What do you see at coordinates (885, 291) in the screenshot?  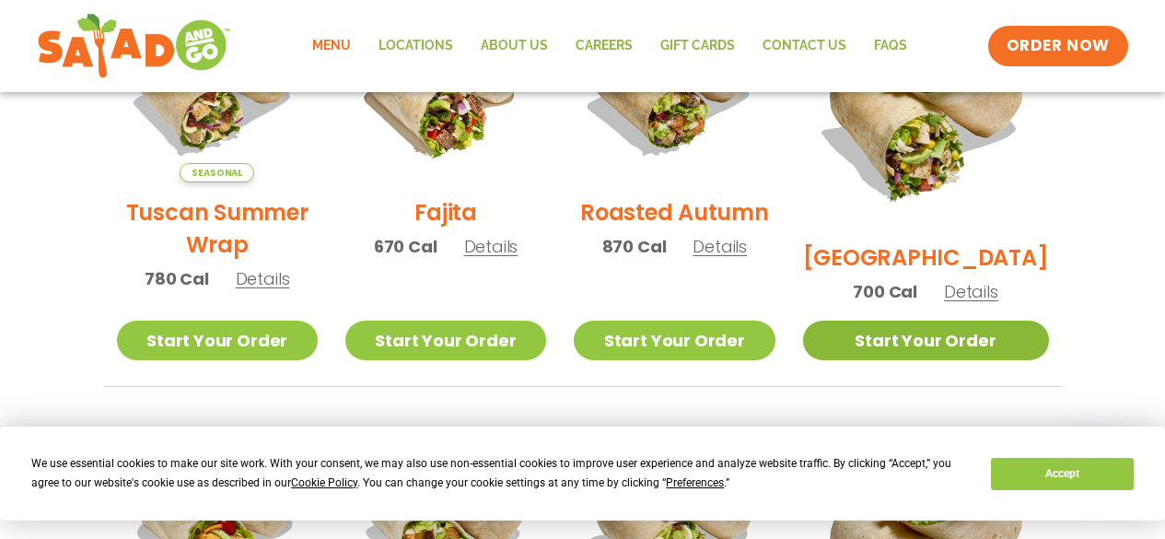 I see `span: 700 Cal` at bounding box center [885, 291].